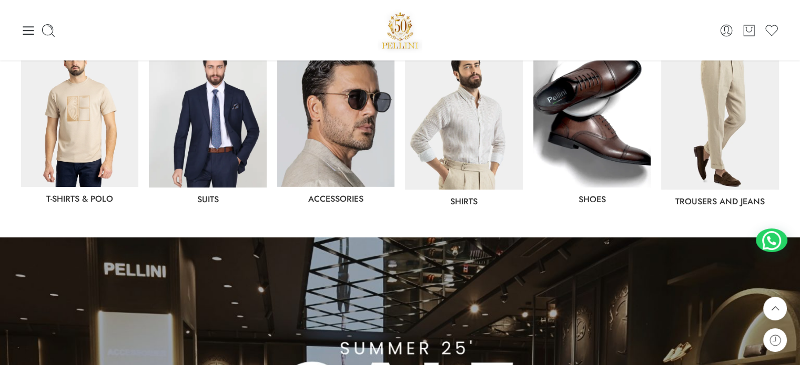 This screenshot has height=365, width=800. I want to click on a: Wishlist, so click(771, 30).